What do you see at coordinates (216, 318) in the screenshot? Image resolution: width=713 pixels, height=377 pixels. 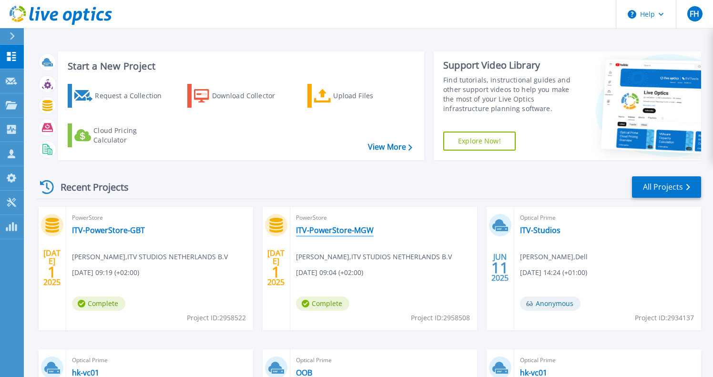 I see `span: Project ID: 2958522` at bounding box center [216, 318].